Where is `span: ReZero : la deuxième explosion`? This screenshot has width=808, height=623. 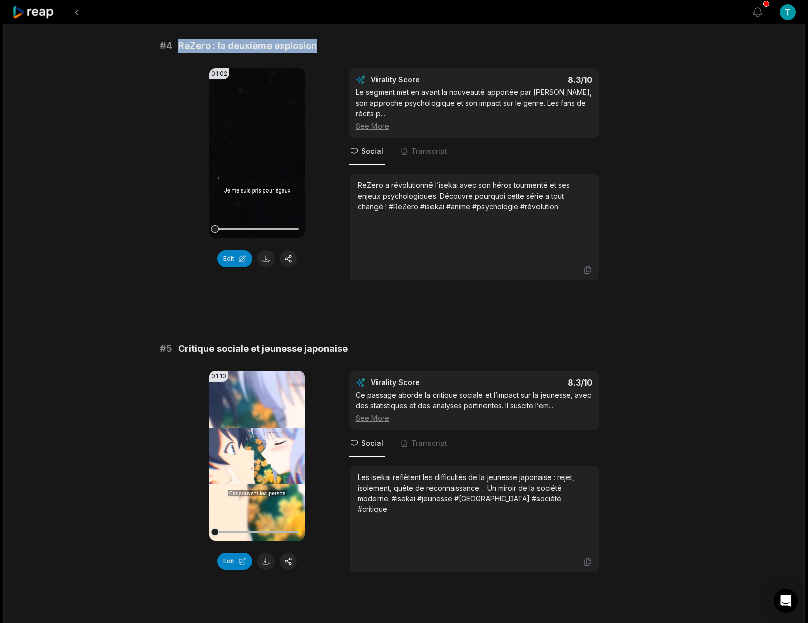 span: ReZero : la deuxième explosion is located at coordinates (247, 46).